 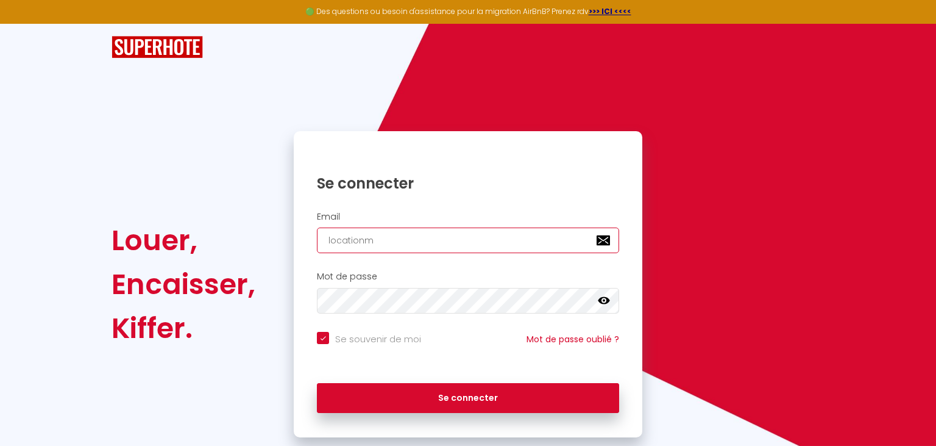 What do you see at coordinates (468, 216) in the screenshot?
I see `h2: Email` at bounding box center [468, 216].